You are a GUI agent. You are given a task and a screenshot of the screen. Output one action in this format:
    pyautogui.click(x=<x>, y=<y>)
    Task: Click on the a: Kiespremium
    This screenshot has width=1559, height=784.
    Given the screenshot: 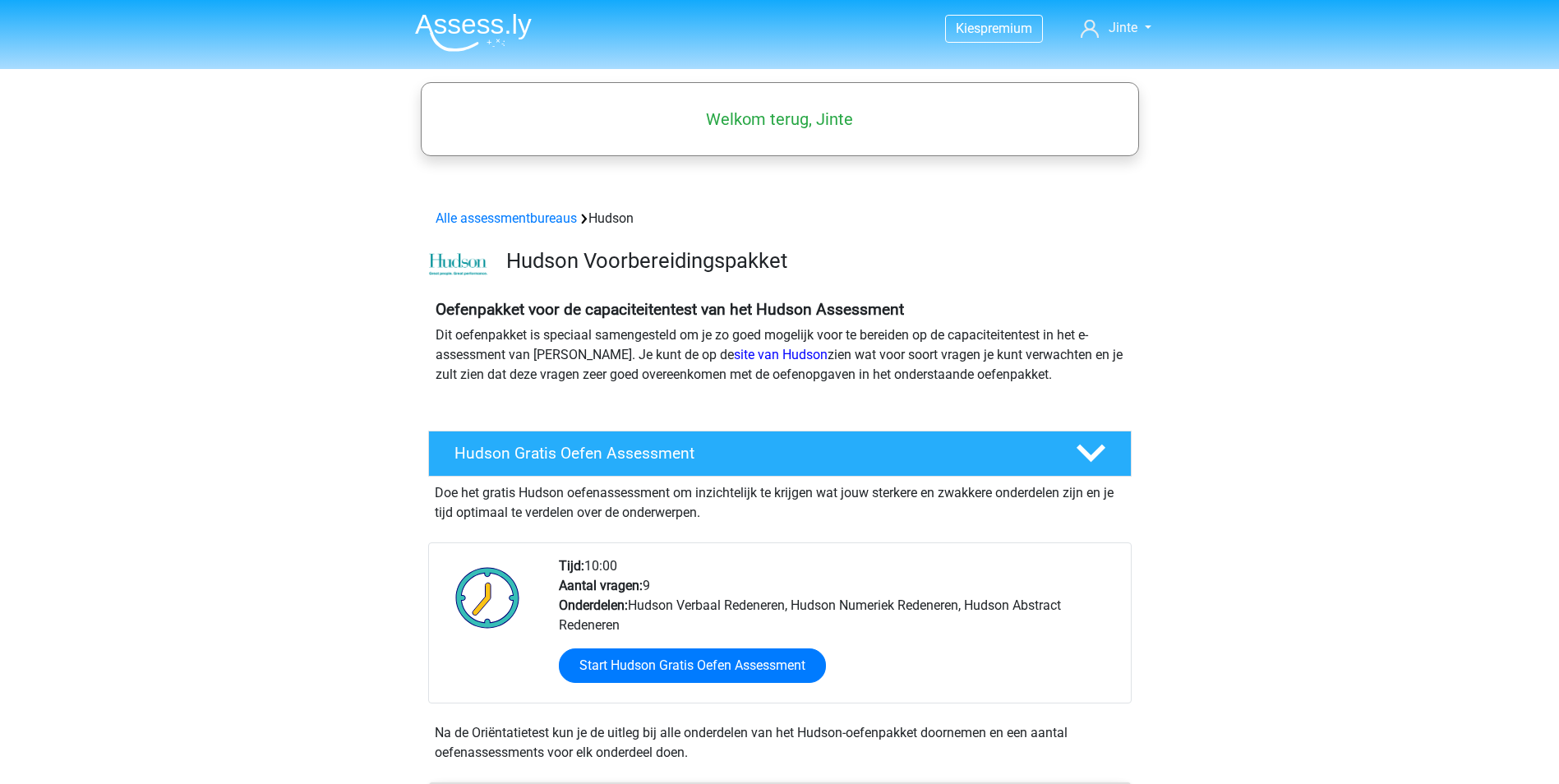 What is the action you would take?
    pyautogui.click(x=994, y=28)
    